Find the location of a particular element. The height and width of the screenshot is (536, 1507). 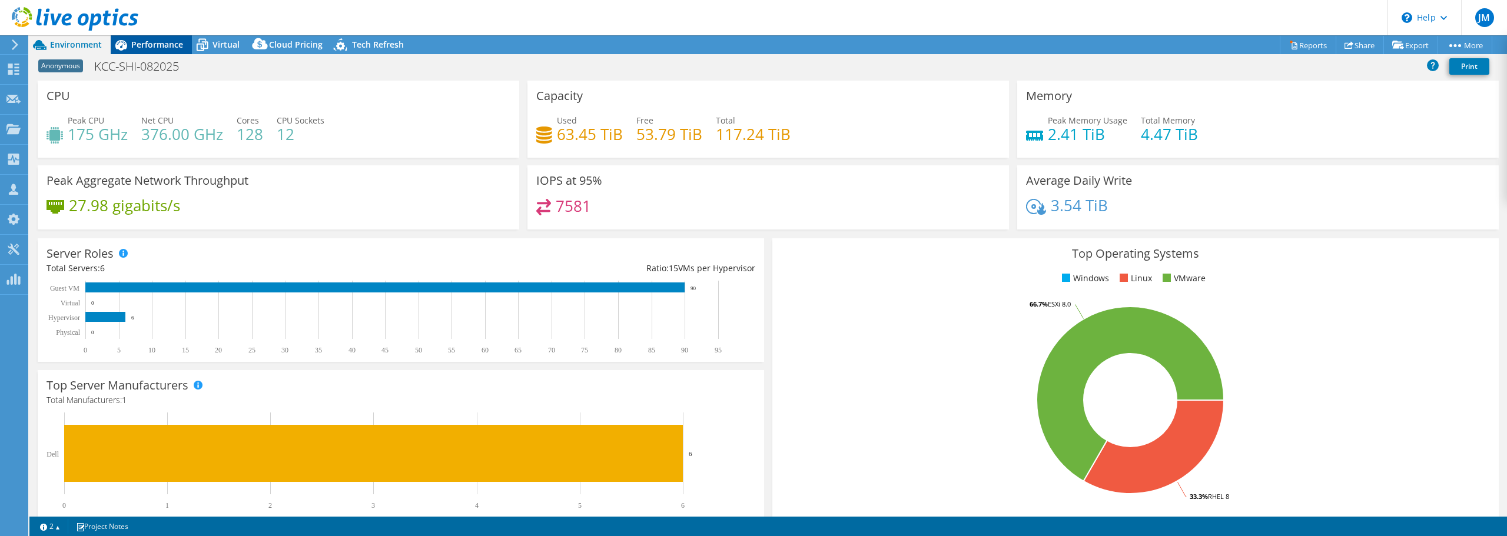

li: VMware is located at coordinates (1183, 279).